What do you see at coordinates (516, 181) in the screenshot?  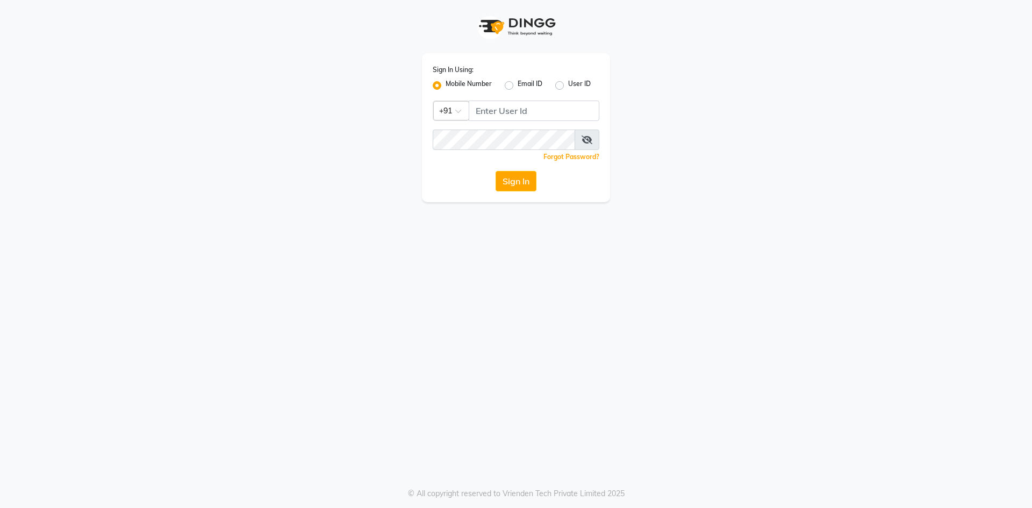 I see `button: Sign In` at bounding box center [516, 181].